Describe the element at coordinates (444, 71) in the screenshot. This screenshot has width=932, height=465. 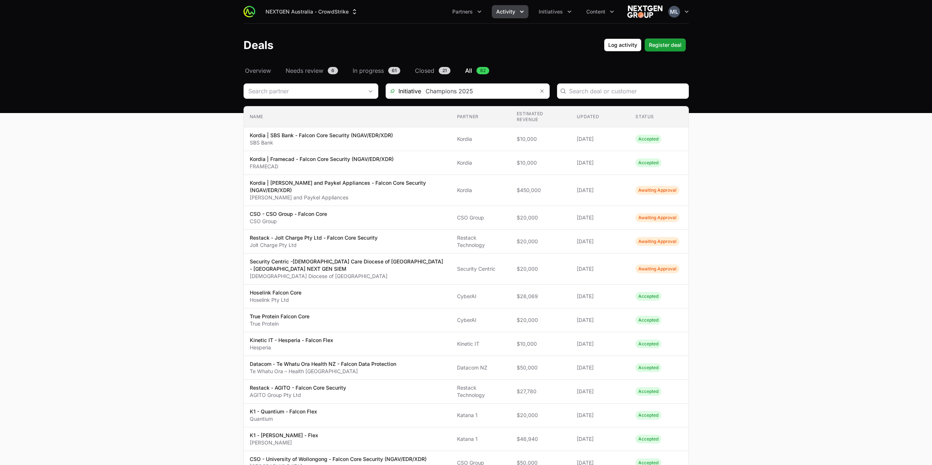
I see `span: 21` at that location.